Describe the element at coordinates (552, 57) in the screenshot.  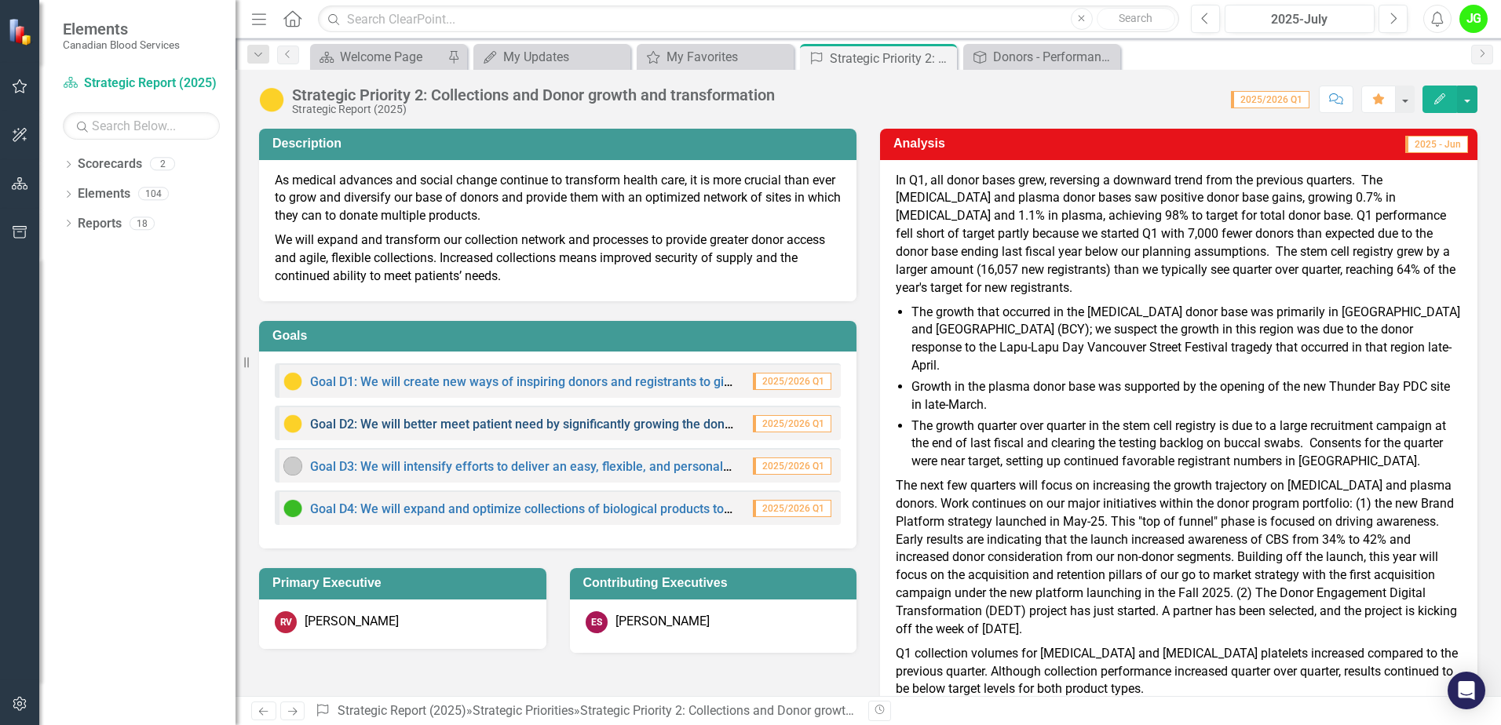
I see `a: My Updates` at that location.